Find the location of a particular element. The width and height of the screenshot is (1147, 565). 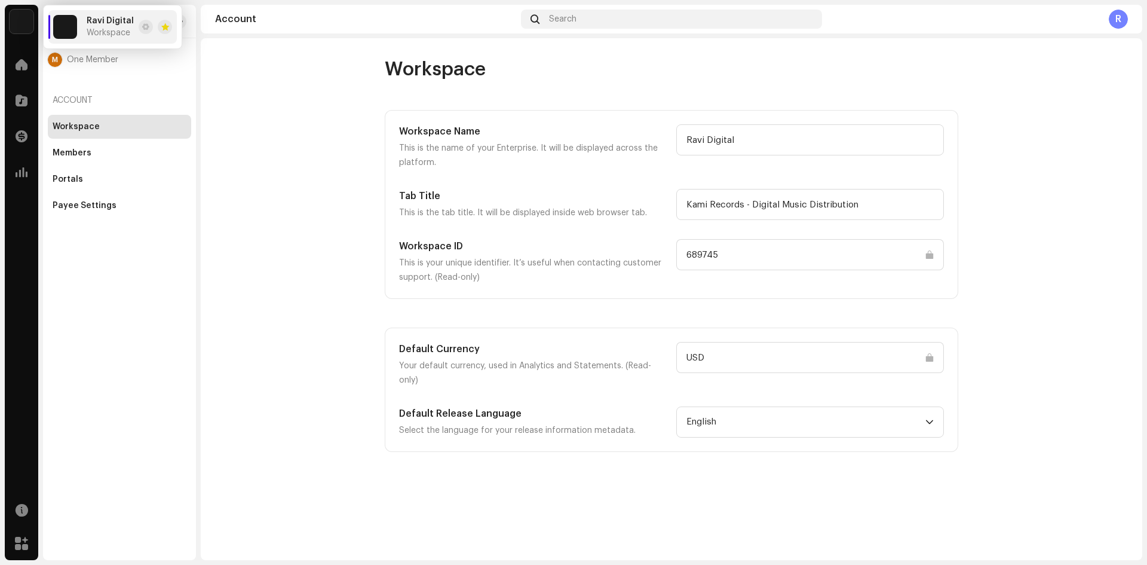

p: This is the name of your Enterprise. It will be displayed across the platform. is located at coordinates (533, 155).